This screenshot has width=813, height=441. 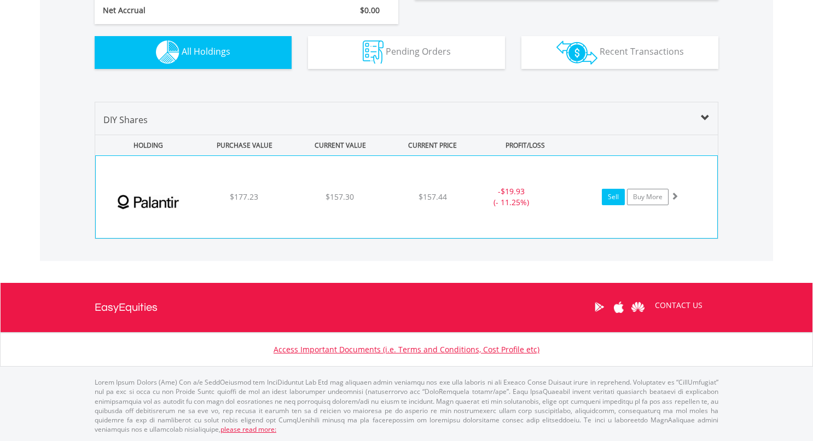 I want to click on span: Recent Transactions, so click(x=641, y=51).